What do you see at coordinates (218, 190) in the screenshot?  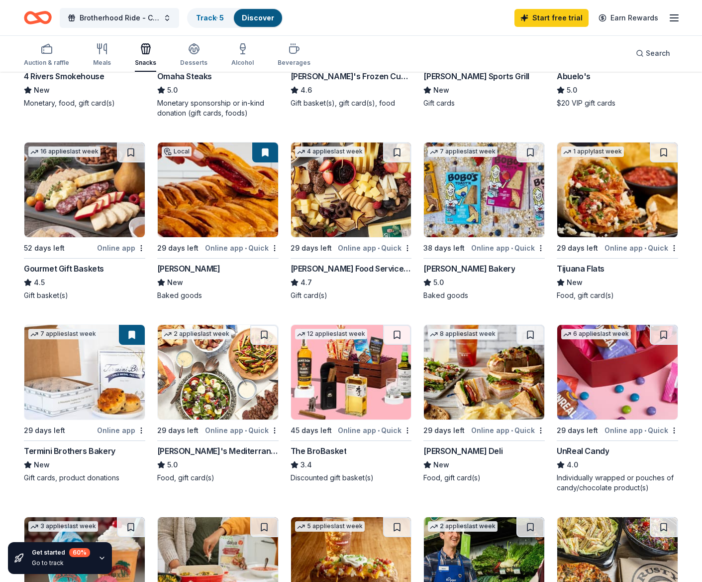 I see `img: Image for Vicky Bakery` at bounding box center [218, 190].